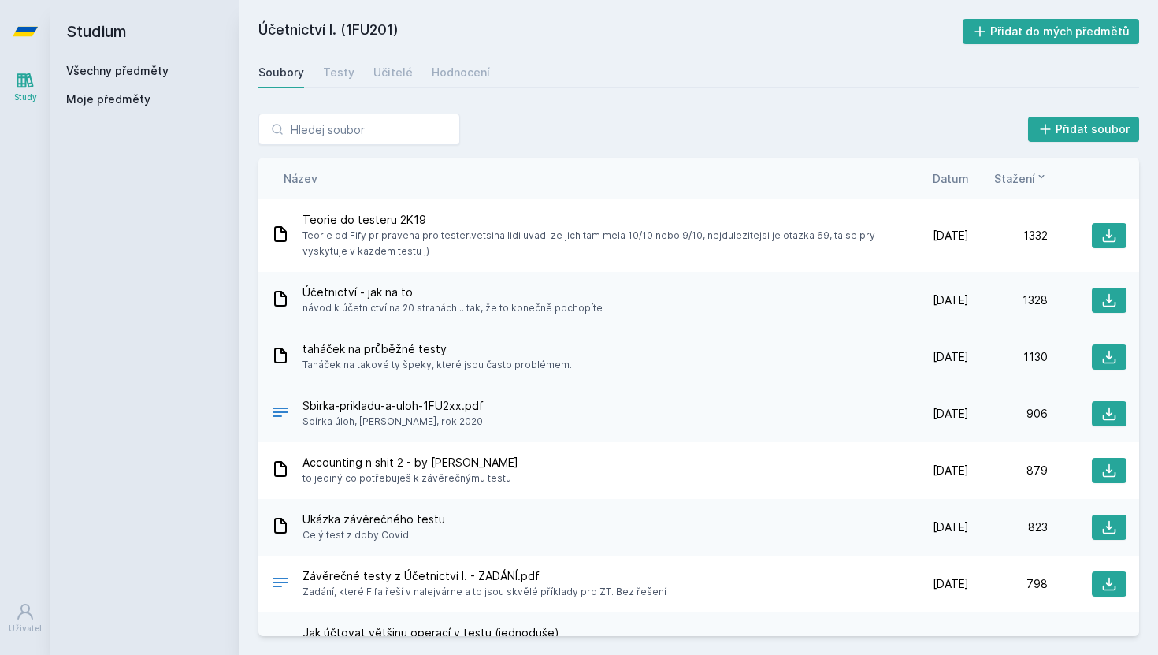 The height and width of the screenshot is (655, 1158). Describe the element at coordinates (25, 87) in the screenshot. I see `a: Study` at that location.